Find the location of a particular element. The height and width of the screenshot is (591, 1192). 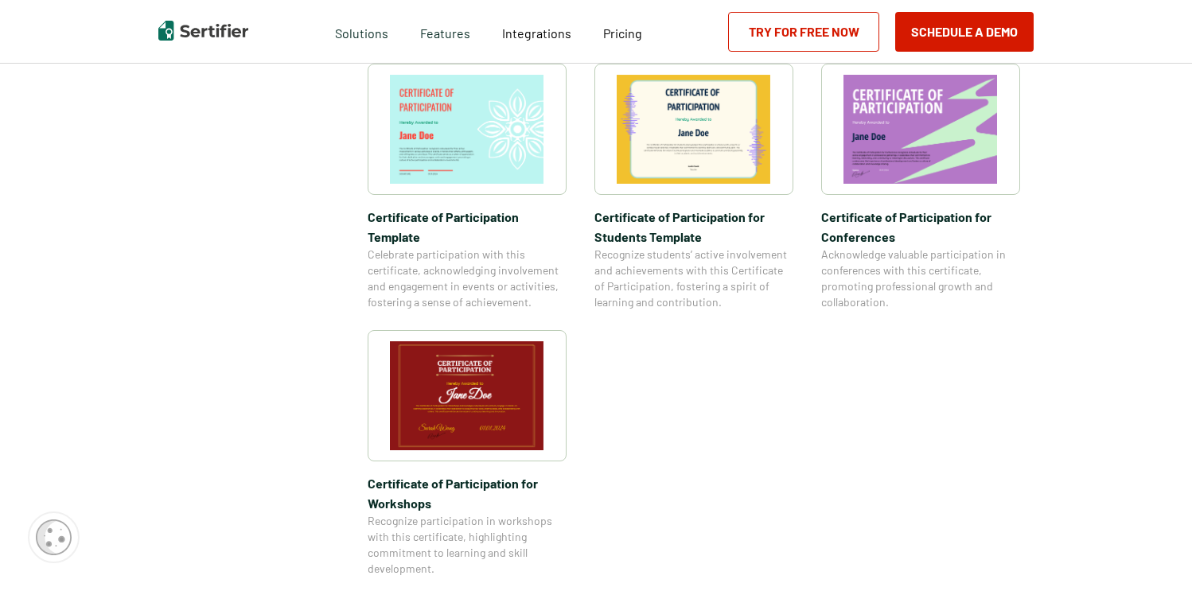

span: Acknowledge valuable participation in conferences with this certificate, promoting professional g... is located at coordinates (921, 279).